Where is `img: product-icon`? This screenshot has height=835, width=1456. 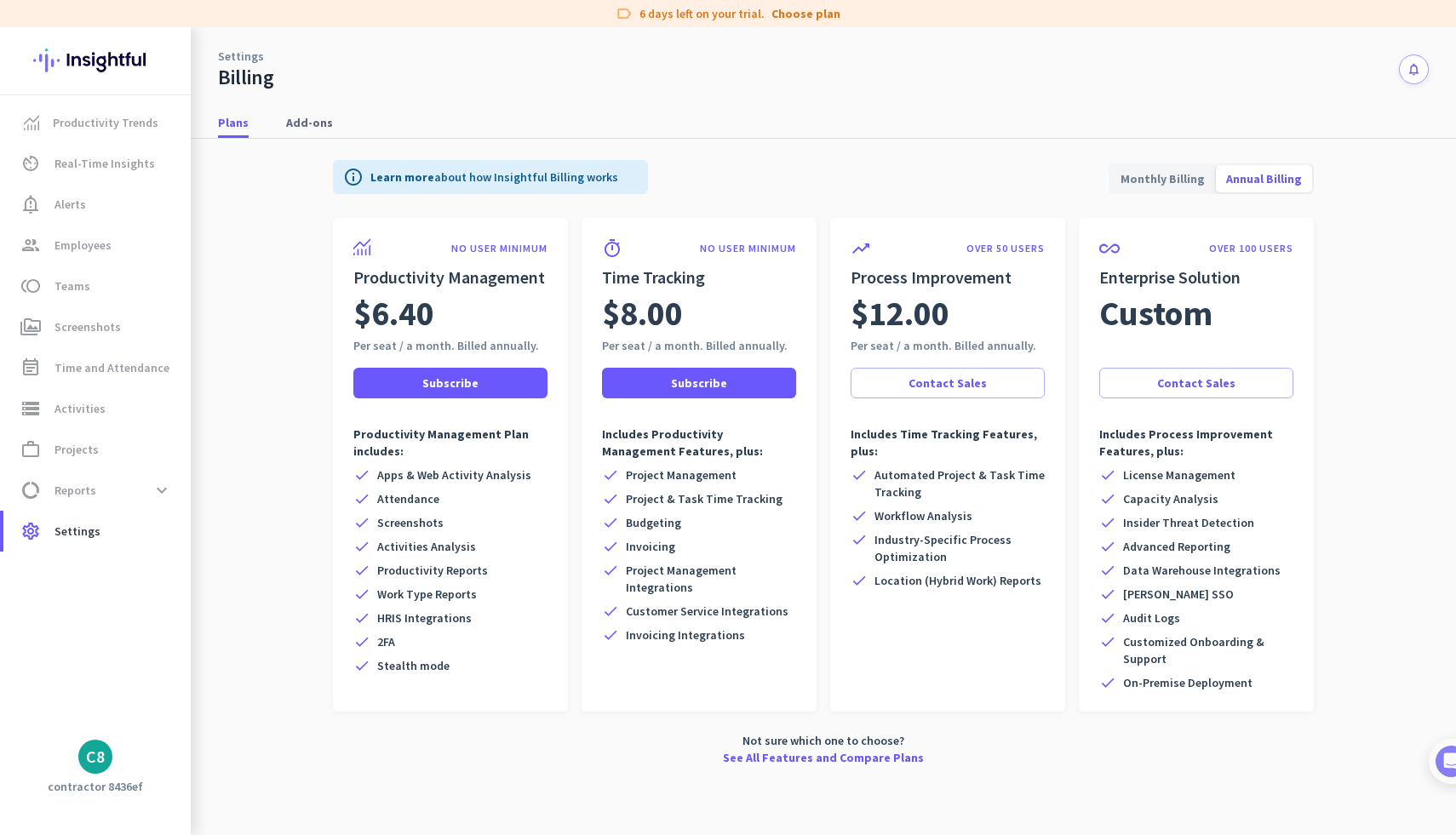
img: product-icon is located at coordinates (362, 247).